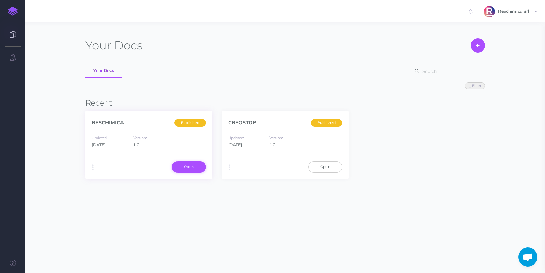 This screenshot has height=273, width=545. What do you see at coordinates (528, 257) in the screenshot?
I see `a: Aprire la chat` at bounding box center [528, 257].